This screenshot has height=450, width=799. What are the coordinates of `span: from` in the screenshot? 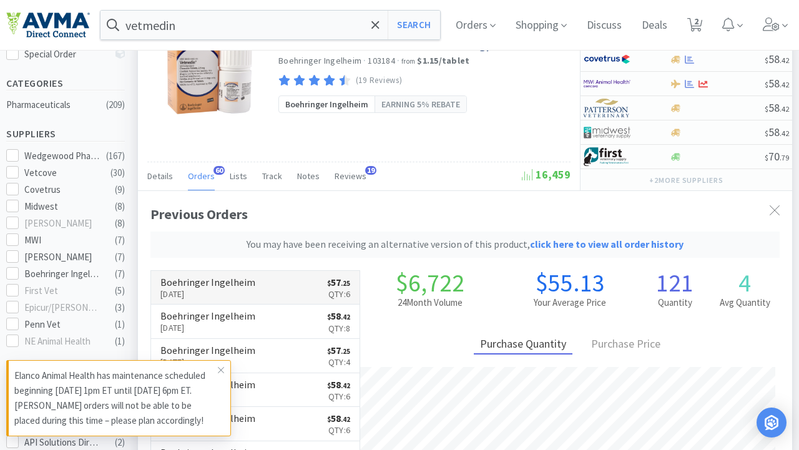 It's located at (408, 61).